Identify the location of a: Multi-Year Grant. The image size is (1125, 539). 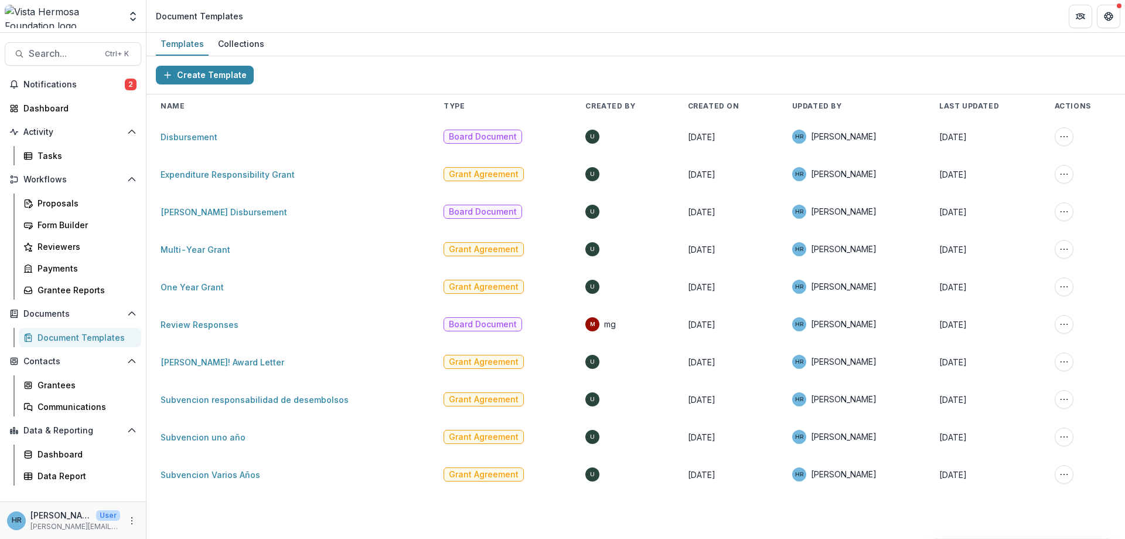
(195, 249).